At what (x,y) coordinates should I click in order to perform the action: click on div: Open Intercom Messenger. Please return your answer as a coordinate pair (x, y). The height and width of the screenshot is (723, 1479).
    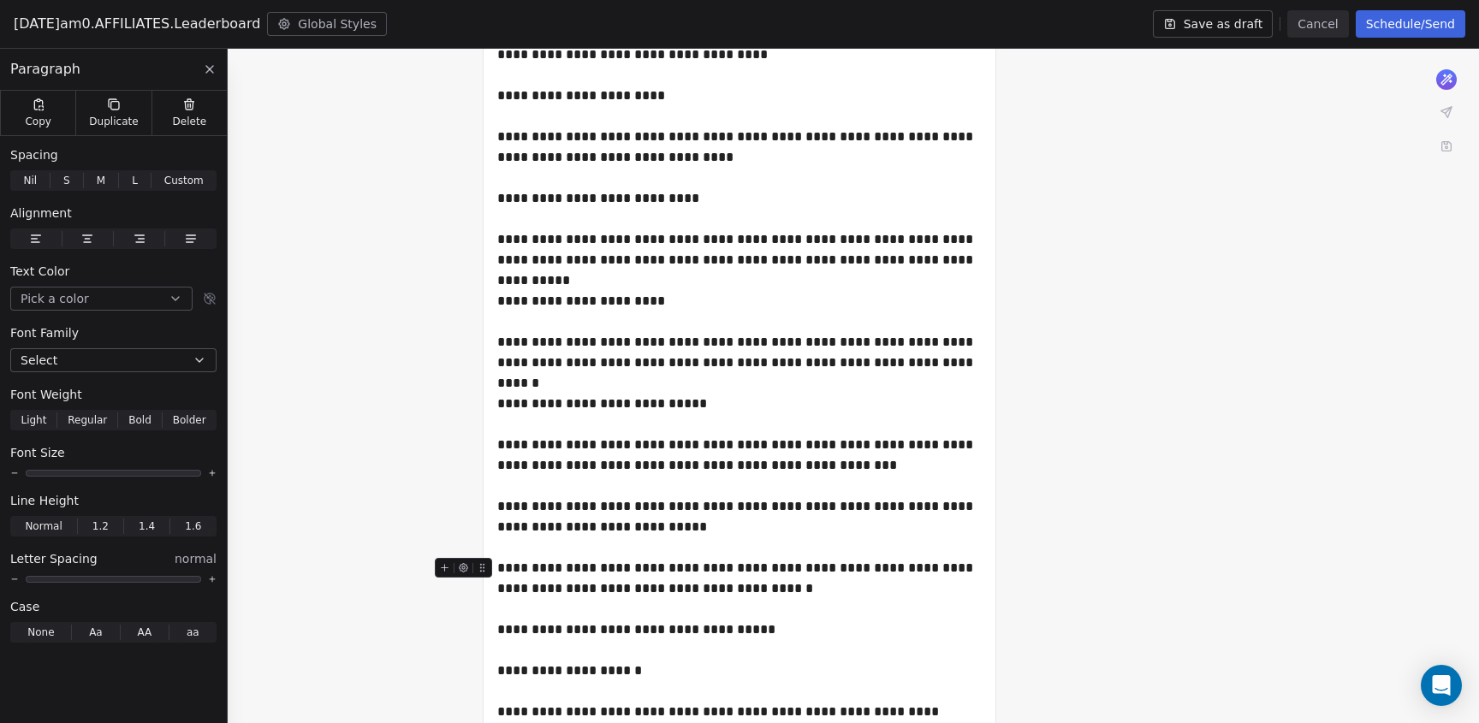
    Looking at the image, I should click on (1441, 686).